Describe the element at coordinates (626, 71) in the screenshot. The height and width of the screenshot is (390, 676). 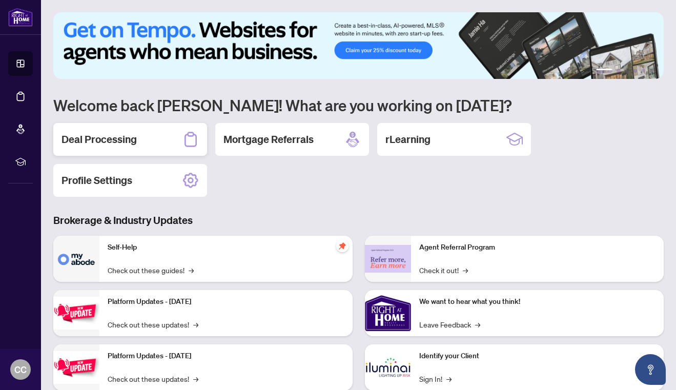
I see `button: 3` at that location.